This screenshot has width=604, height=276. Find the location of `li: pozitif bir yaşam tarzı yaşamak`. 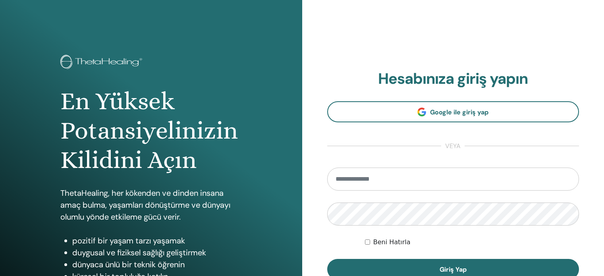

li: pozitif bir yaşam tarzı yaşamak is located at coordinates (157, 241).